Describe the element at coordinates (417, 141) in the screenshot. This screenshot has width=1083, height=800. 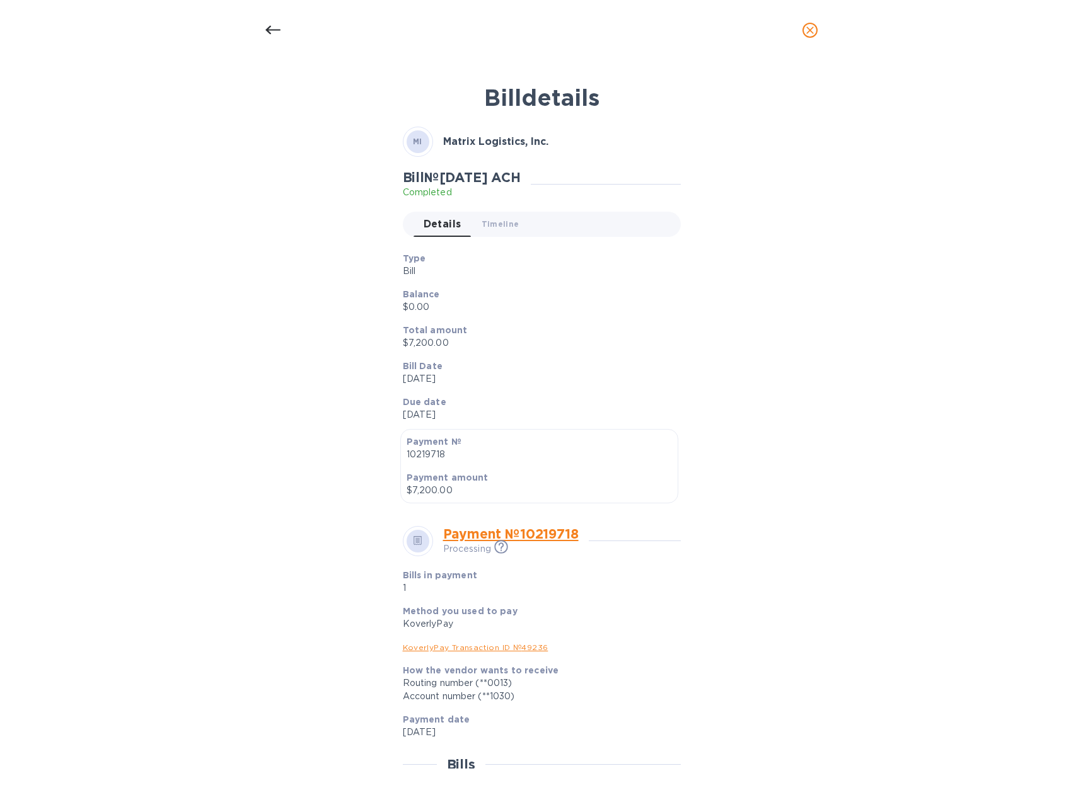
I see `b: MI` at that location.